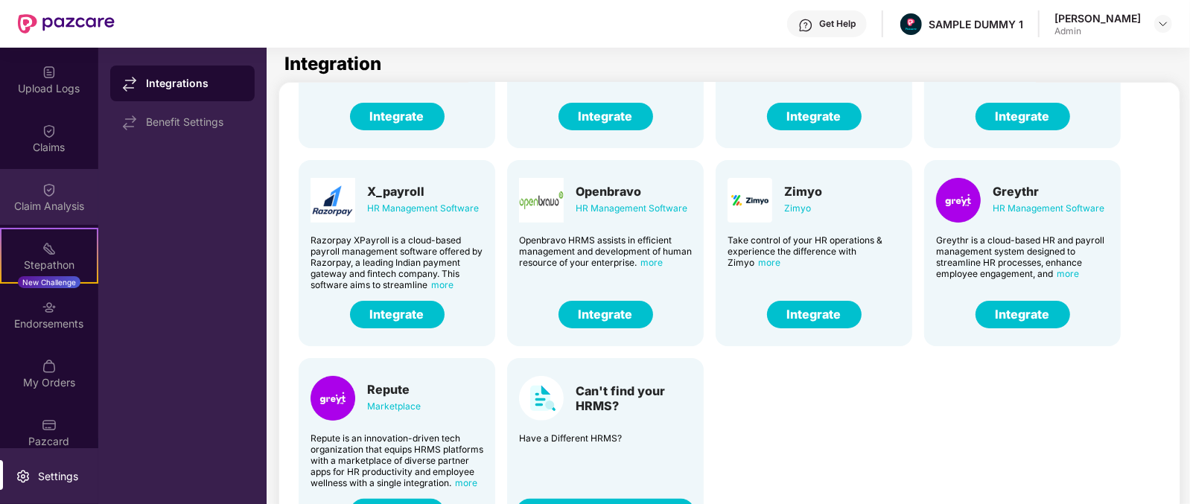 This screenshot has height=504, width=1190. What do you see at coordinates (1049, 191) in the screenshot?
I see `div: Greythr` at bounding box center [1049, 191].